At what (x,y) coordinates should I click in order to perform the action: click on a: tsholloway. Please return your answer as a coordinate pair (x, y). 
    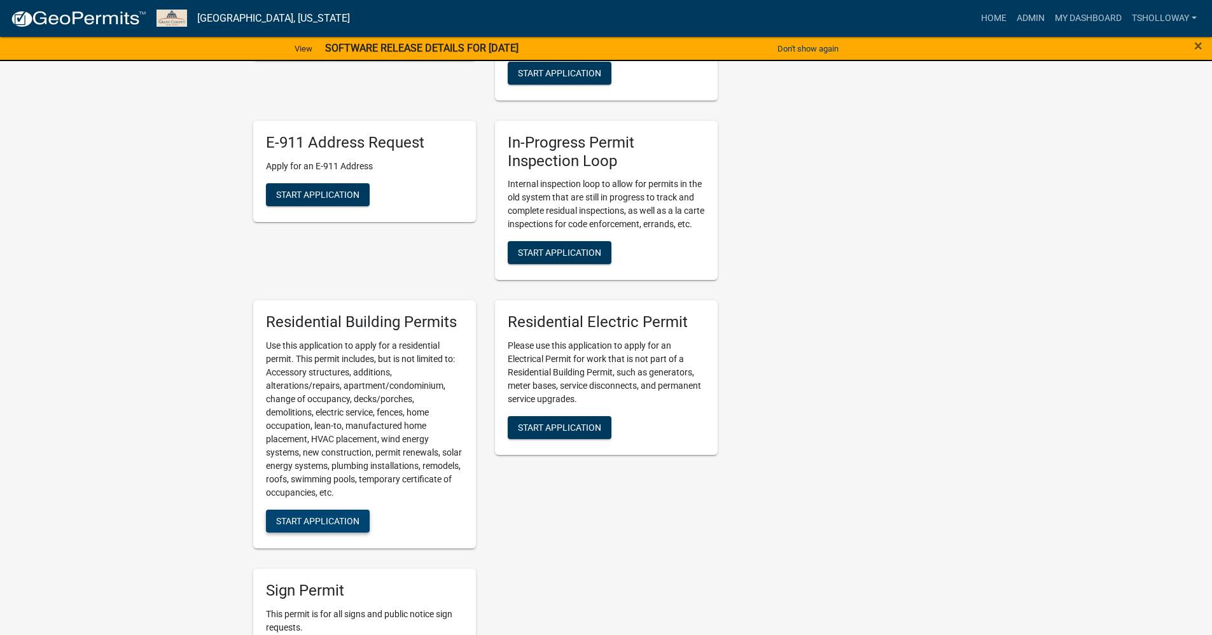
    Looking at the image, I should click on (1164, 18).